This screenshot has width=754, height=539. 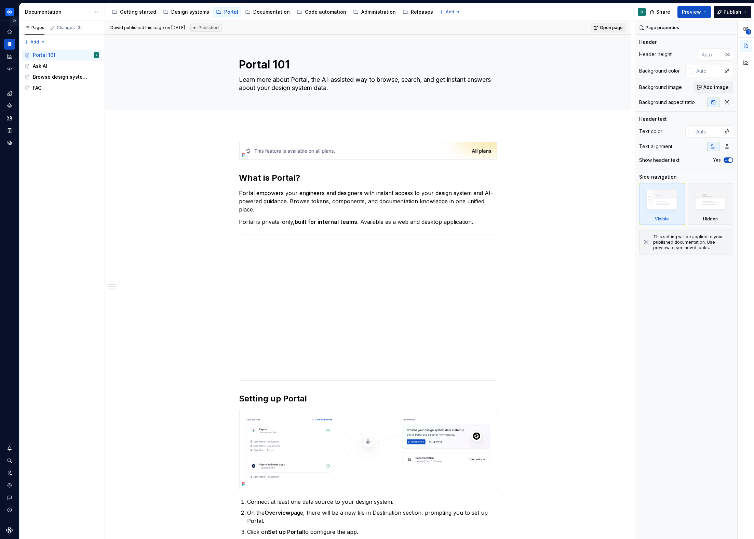 I want to click on span: Add image, so click(x=716, y=87).